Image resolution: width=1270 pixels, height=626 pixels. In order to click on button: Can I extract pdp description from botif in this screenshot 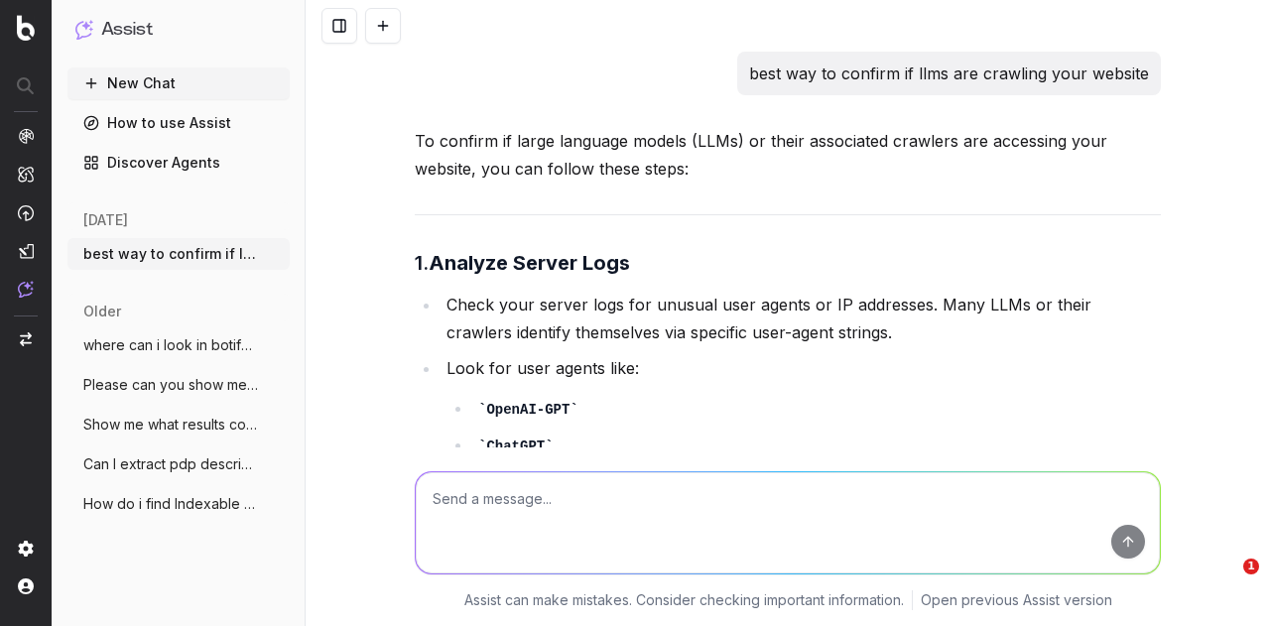, I will do `click(179, 464)`.